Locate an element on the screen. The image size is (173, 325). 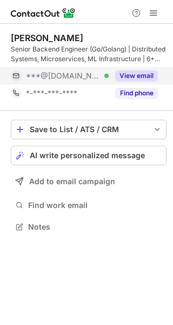
span: Notes is located at coordinates (95, 227).